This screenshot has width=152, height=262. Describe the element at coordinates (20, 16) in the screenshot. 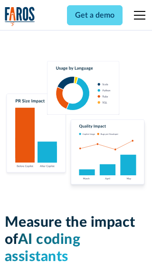

I see `img: Logo of the analytics and reporting company Faros.` at that location.